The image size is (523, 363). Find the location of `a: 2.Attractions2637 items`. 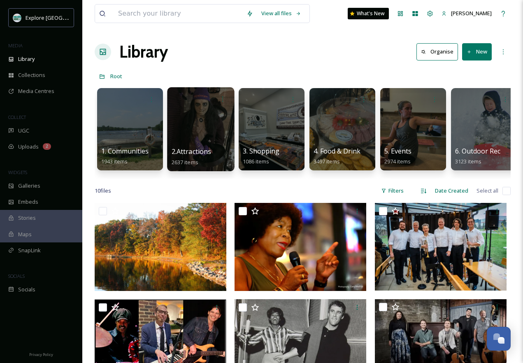

a: 2.Attractions2637 items is located at coordinates (191, 157).